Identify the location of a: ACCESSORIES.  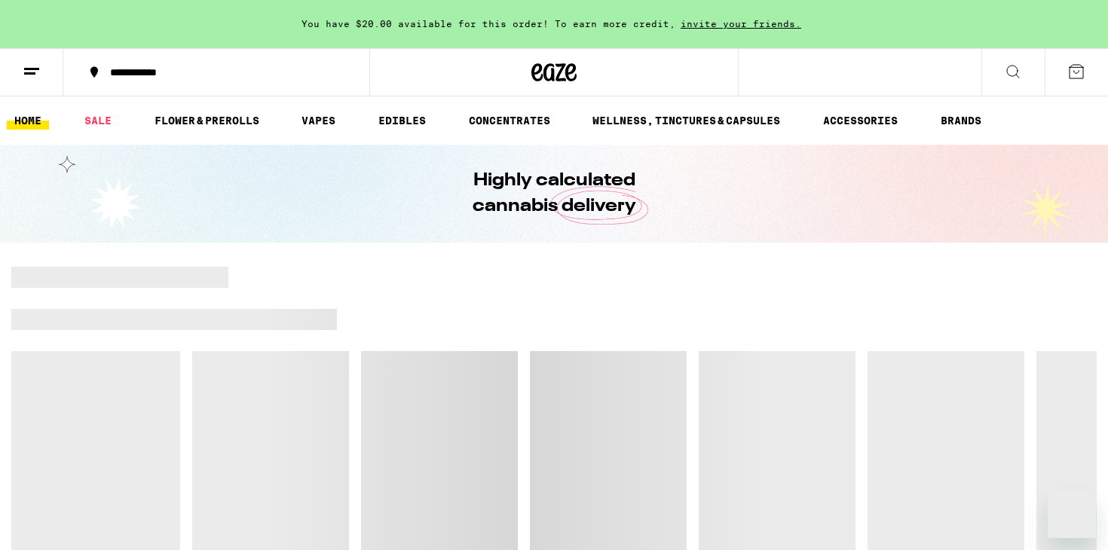
(860, 121).